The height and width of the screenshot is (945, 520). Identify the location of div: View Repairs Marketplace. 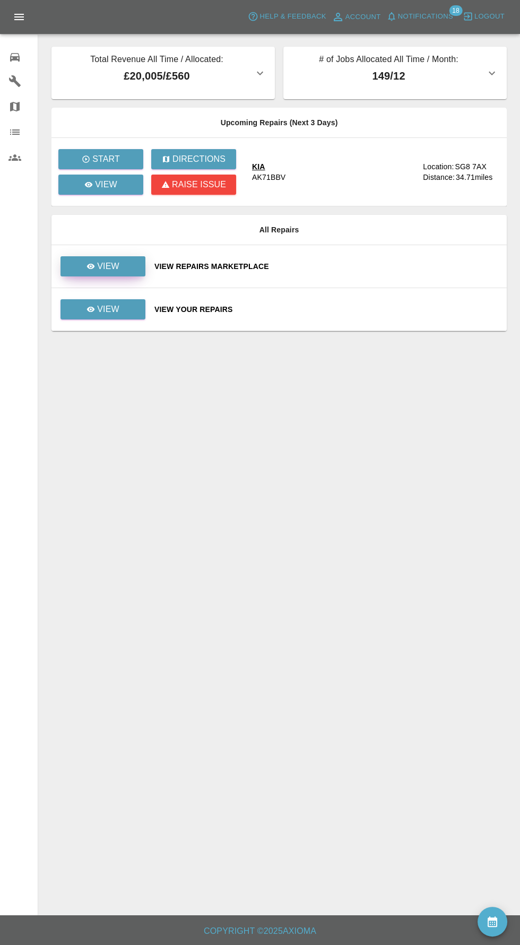
(326, 266).